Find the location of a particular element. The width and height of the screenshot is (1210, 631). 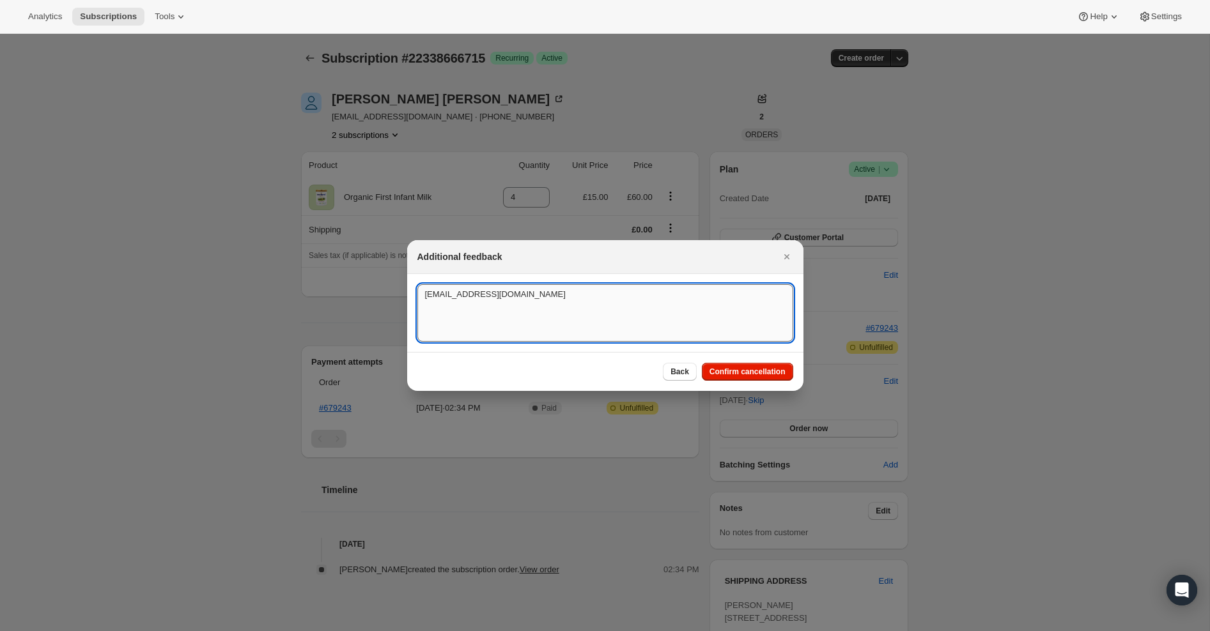

button: Tools is located at coordinates (171, 17).